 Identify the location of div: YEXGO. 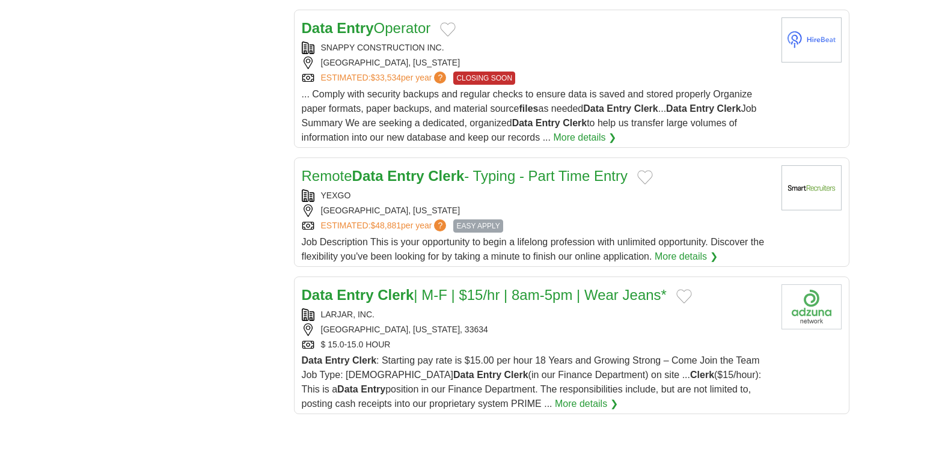
(537, 195).